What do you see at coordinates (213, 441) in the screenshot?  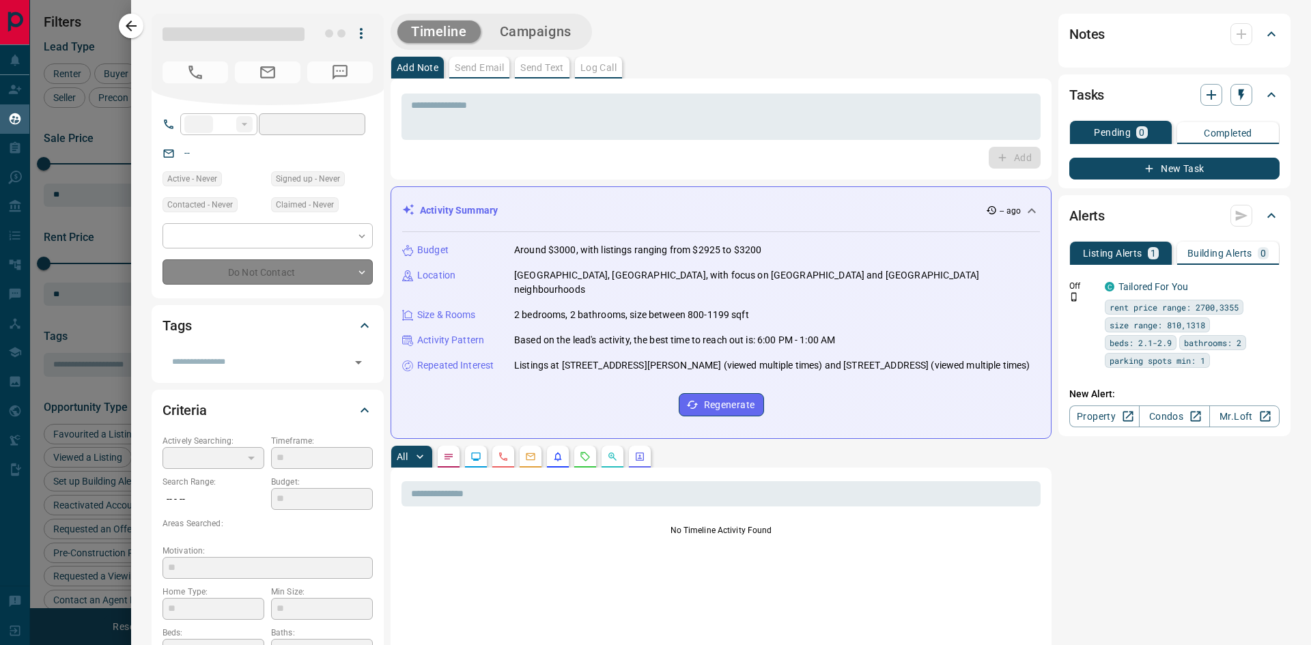 I see `p: Actively Searching:` at bounding box center [213, 441].